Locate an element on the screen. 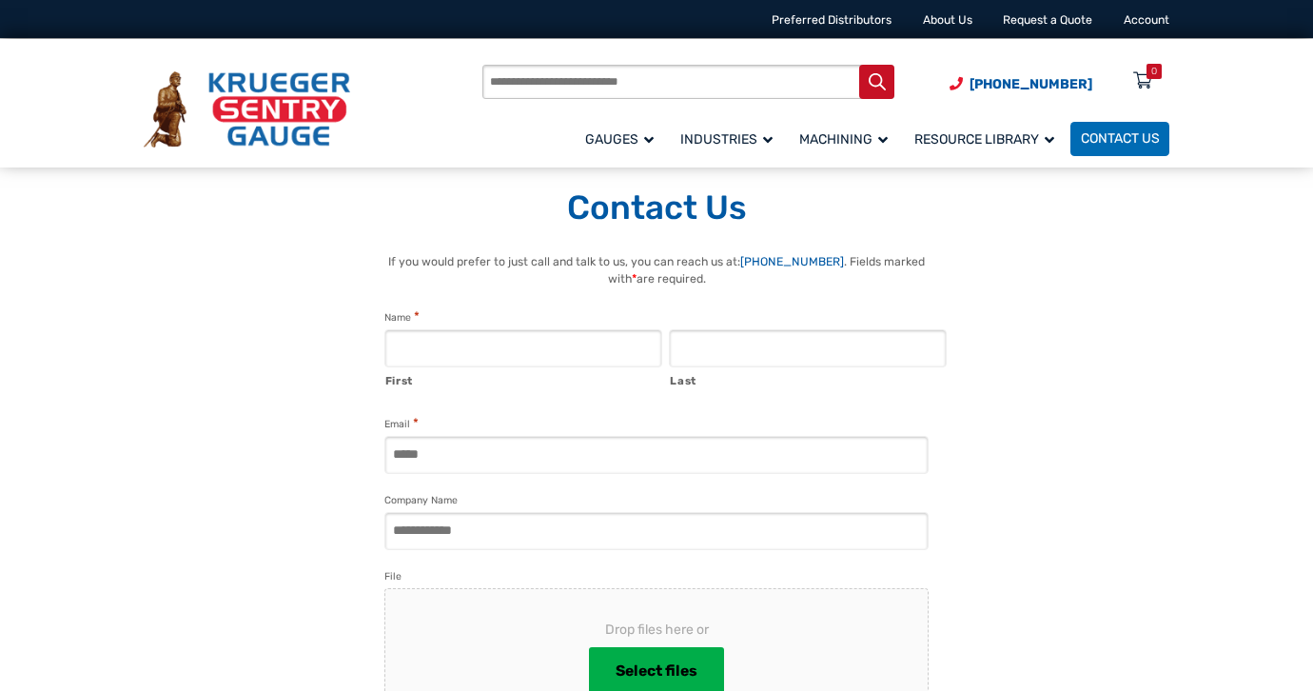 This screenshot has width=1313, height=691. a: Account is located at coordinates (1146, 20).